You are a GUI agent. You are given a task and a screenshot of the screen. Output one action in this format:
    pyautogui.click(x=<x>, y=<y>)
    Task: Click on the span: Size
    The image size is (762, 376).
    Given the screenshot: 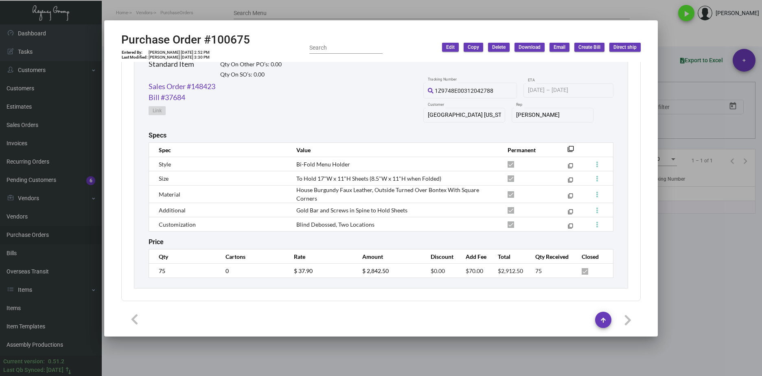 What is the action you would take?
    pyautogui.click(x=164, y=178)
    